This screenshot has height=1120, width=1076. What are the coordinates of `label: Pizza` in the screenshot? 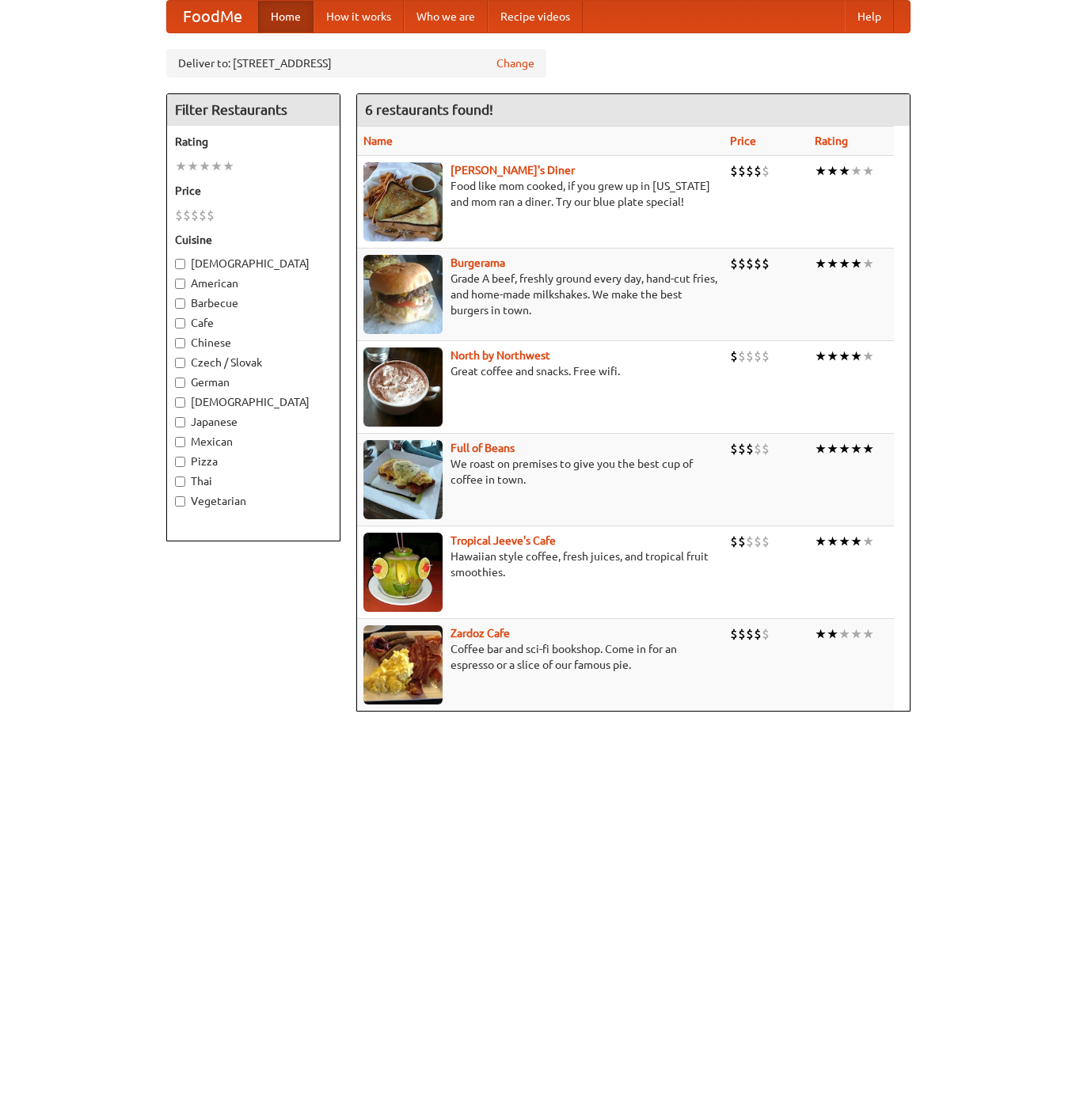 It's located at (253, 461).